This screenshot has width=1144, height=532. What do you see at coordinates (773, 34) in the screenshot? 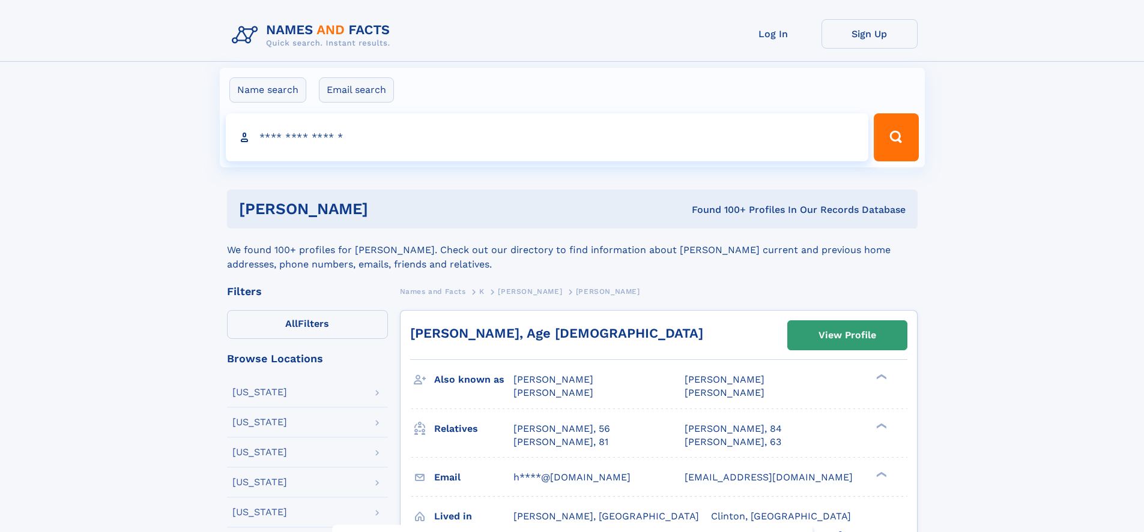
I see `a: Log In` at bounding box center [773, 34].